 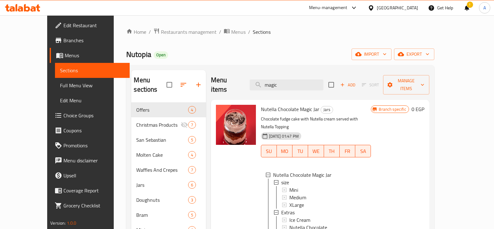 I want to click on div: Menu-management, so click(x=328, y=8).